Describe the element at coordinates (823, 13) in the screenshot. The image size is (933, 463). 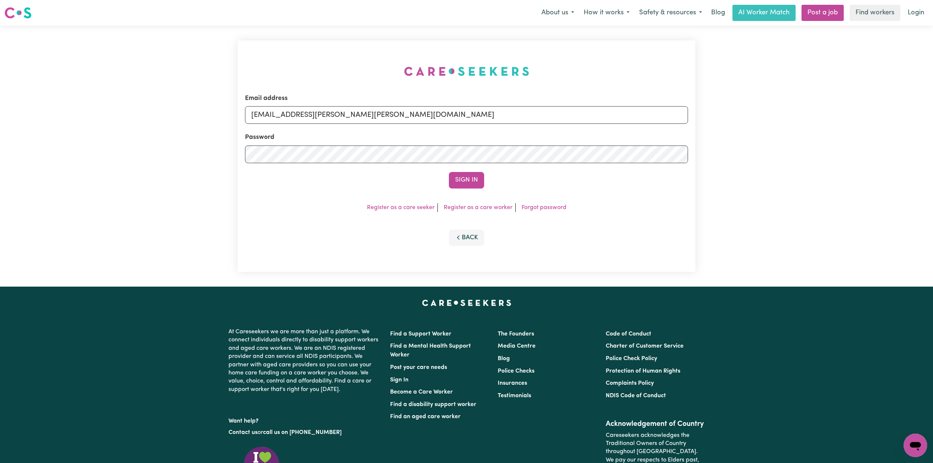
I see `a: Post a job` at that location.